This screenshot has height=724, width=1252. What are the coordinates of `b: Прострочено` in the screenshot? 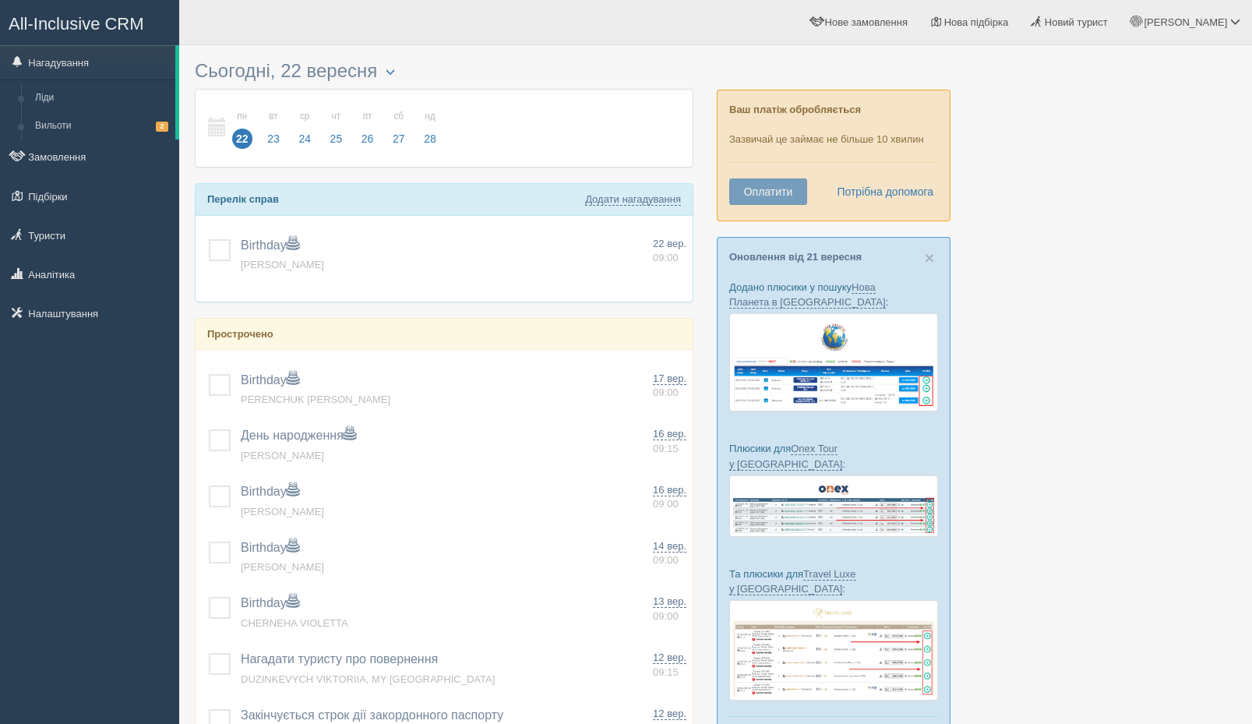 It's located at (240, 334).